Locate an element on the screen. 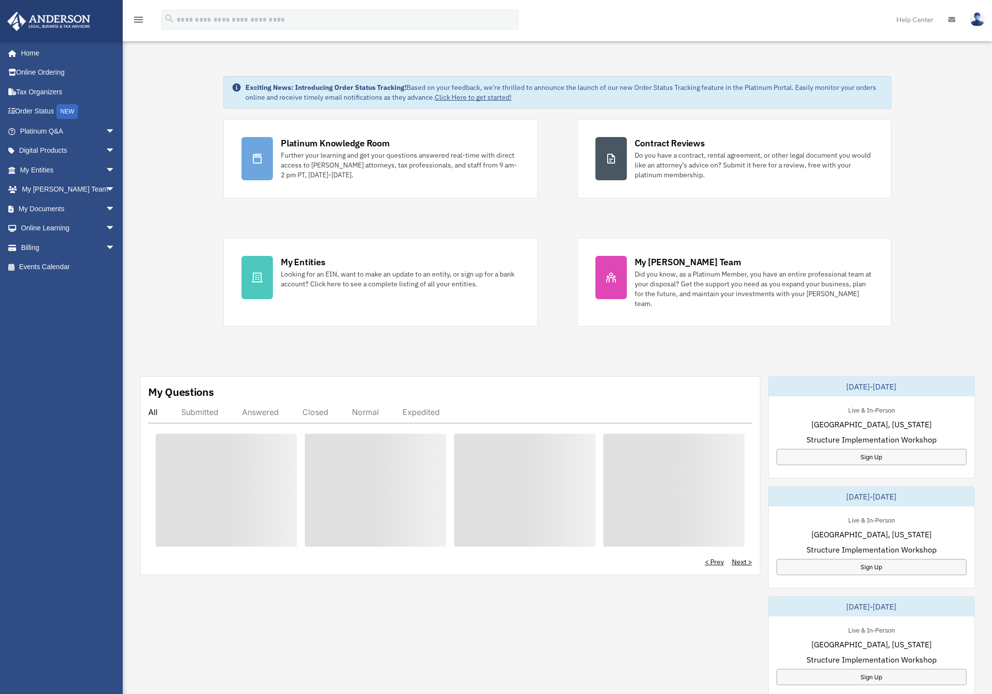 This screenshot has height=694, width=992. strong: Exciting News: Introducing Order Status Tracking! is located at coordinates (326, 87).